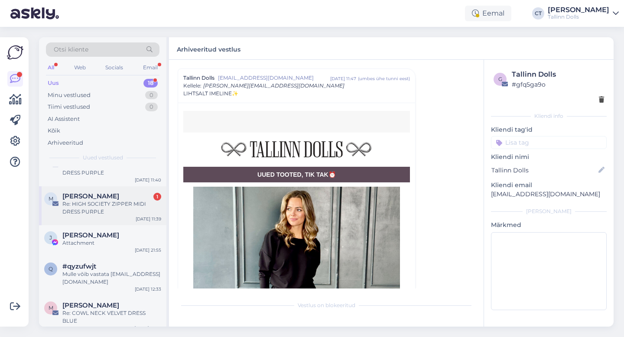  Describe the element at coordinates (91, 196) in the screenshot. I see `span: Mari-Liis Kupri` at that location.